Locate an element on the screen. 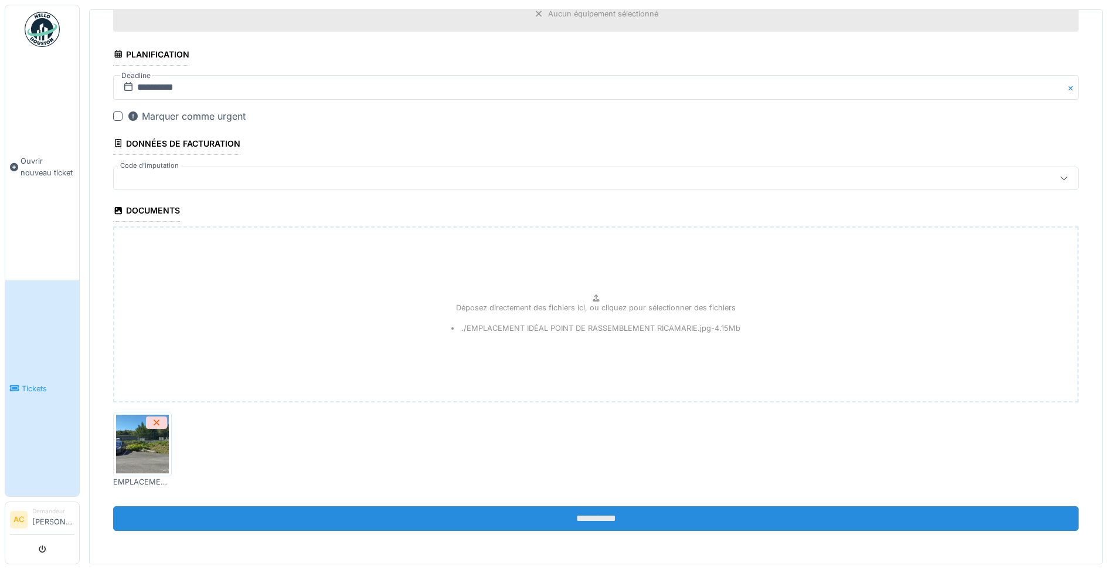 The height and width of the screenshot is (569, 1112). button: Close is located at coordinates (1072, 87).